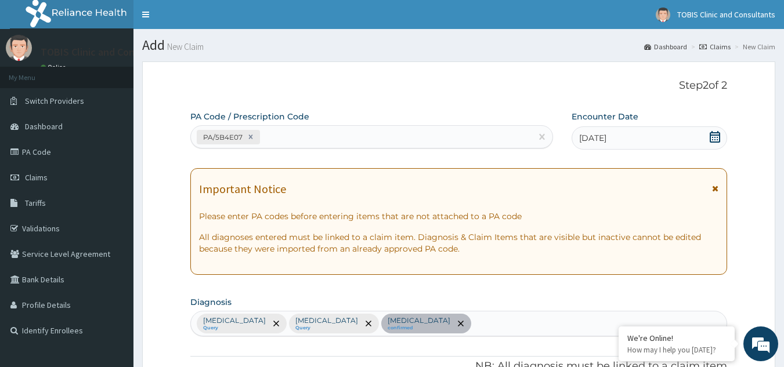 The width and height of the screenshot is (784, 367). Describe the element at coordinates (106, 52) in the screenshot. I see `p: TOBIS Clinic and Consultants` at that location.